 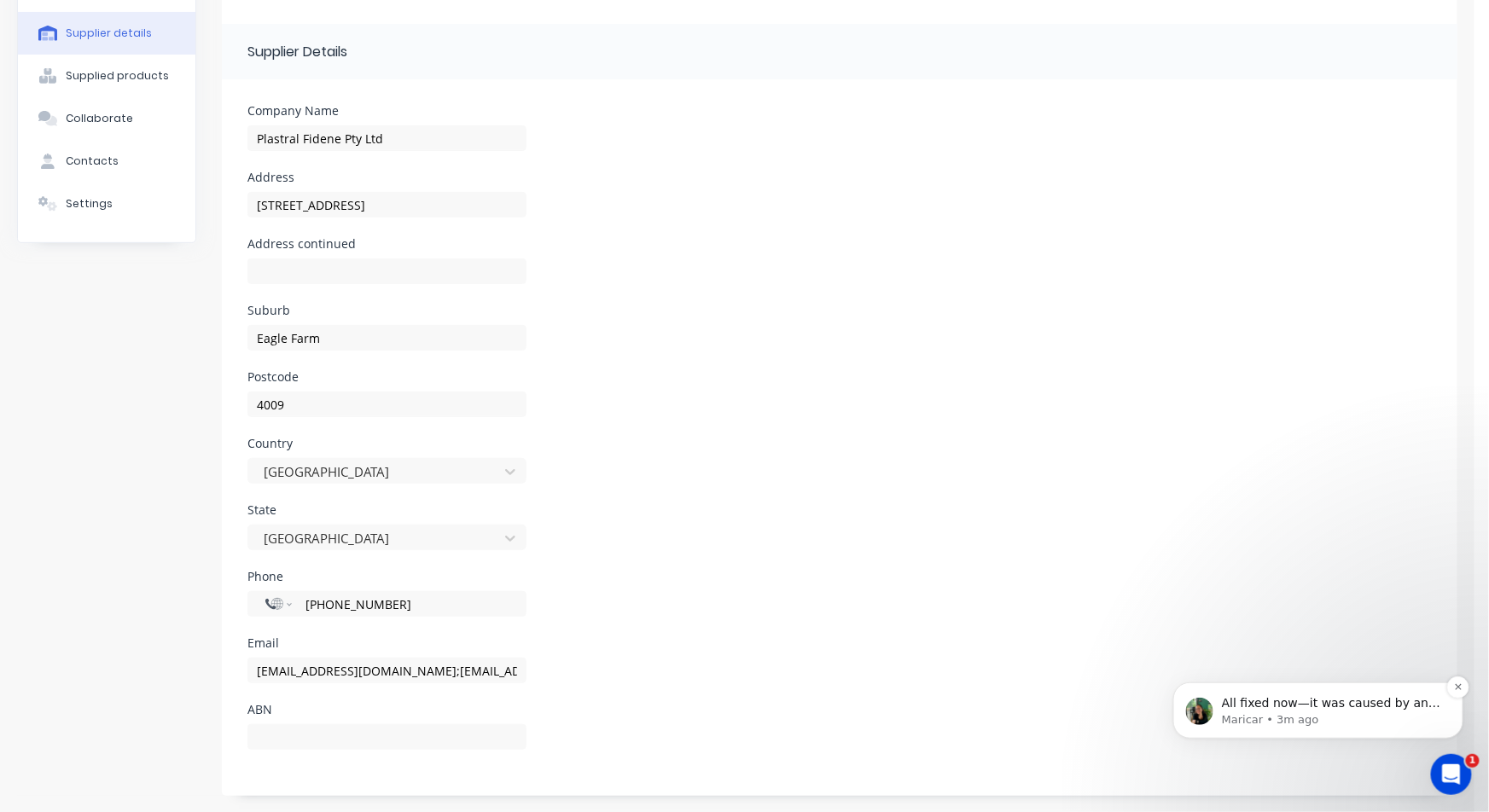 What do you see at coordinates (27, 23) in the screenshot?
I see `button: go back` at bounding box center [27, 23].